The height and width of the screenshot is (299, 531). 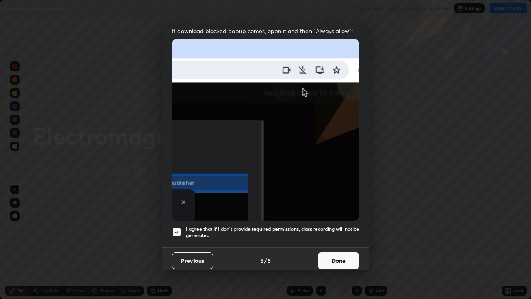 I want to click on span: If download blocked popup comes, open it and then "Always allow":, so click(x=266, y=31).